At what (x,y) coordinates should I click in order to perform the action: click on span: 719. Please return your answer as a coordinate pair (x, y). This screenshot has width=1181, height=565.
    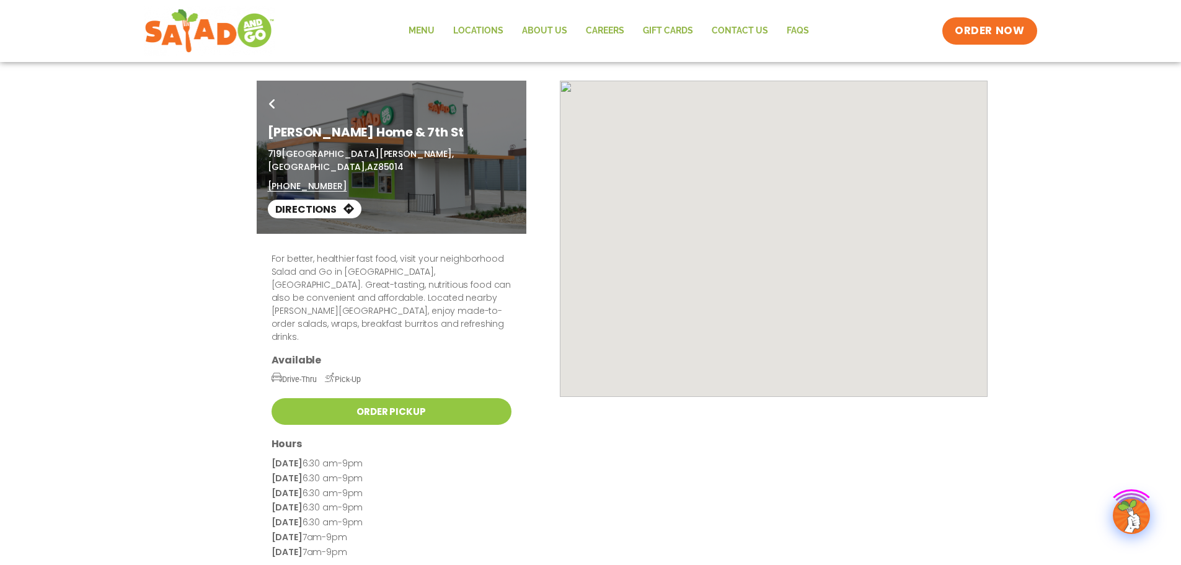
    Looking at the image, I should click on (275, 154).